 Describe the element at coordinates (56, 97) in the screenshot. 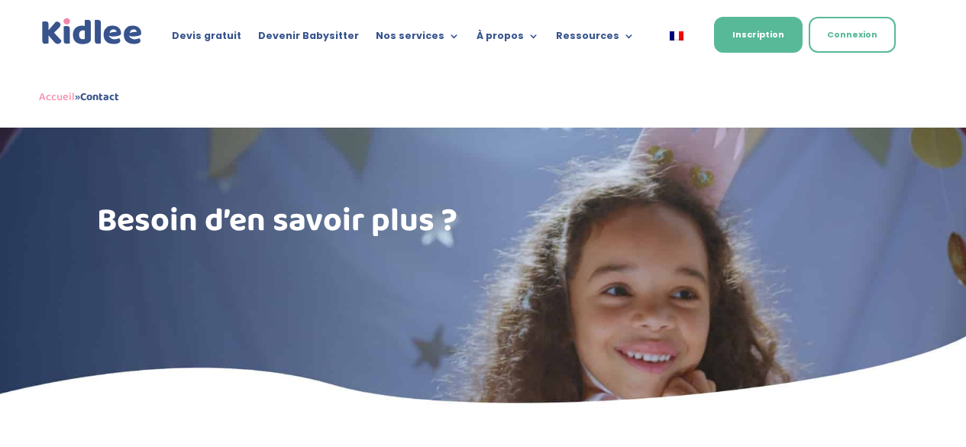

I see `a: Accueil` at that location.